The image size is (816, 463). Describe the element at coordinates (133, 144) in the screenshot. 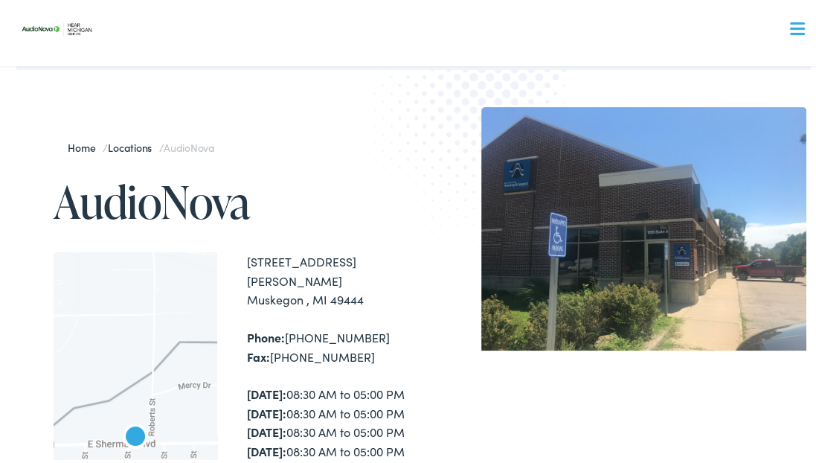

I see `a: Locations` at that location.